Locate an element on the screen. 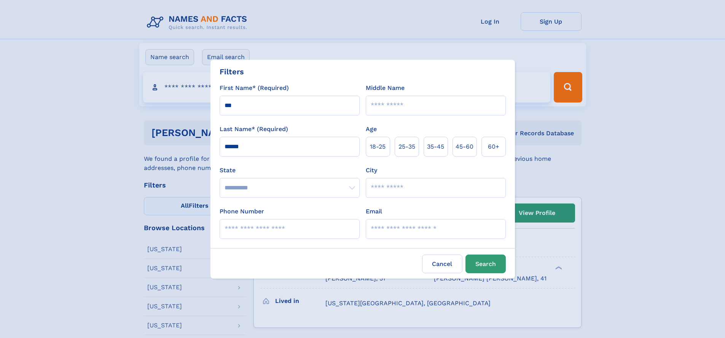  span: 45‑60 is located at coordinates (464, 147).